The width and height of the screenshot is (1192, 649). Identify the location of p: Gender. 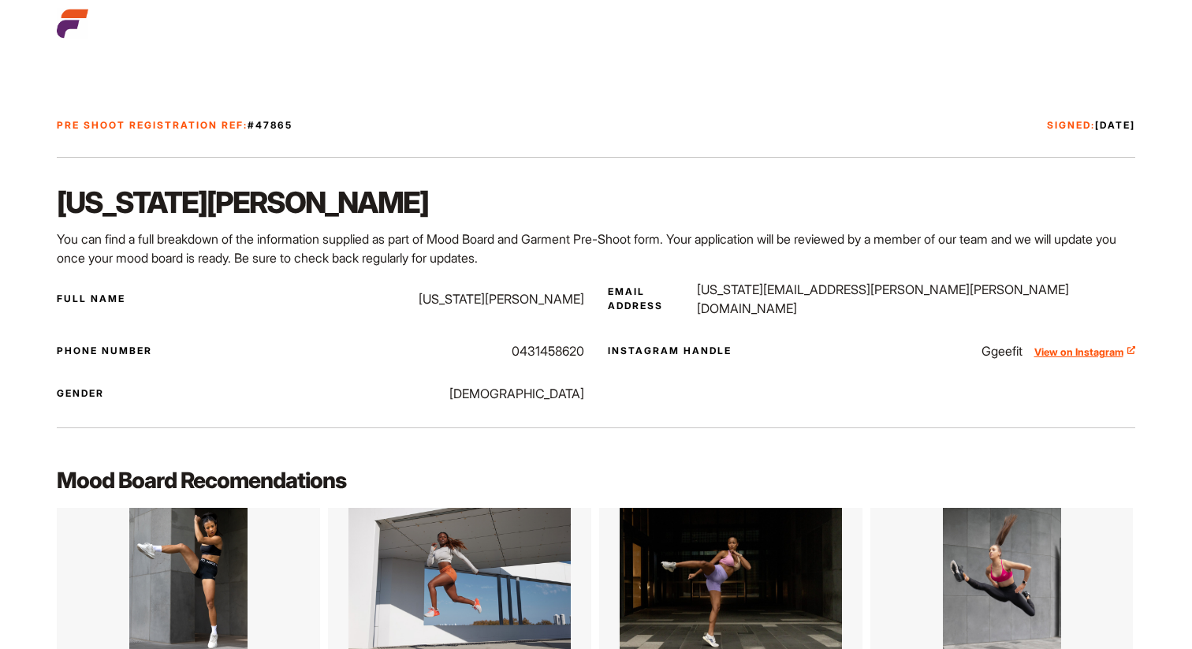
(80, 393).